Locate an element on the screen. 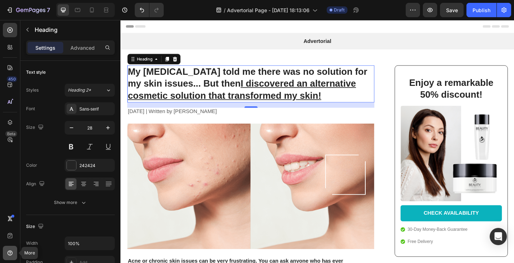 The height and width of the screenshot is (263, 514). div: Open Intercom Messenger is located at coordinates (498, 236).